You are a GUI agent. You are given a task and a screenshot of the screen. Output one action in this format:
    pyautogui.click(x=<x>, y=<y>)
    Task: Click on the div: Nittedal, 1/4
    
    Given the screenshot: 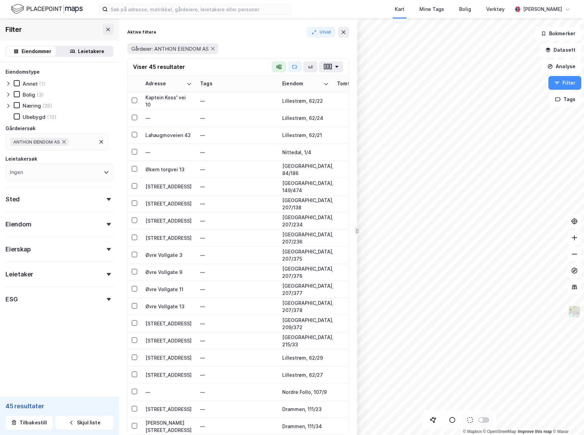 What is the action you would take?
    pyautogui.click(x=306, y=152)
    